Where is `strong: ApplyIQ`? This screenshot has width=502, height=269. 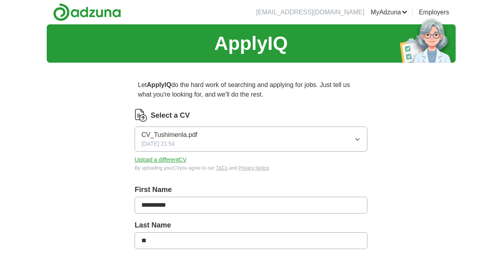 strong: ApplyIQ is located at coordinates (159, 85).